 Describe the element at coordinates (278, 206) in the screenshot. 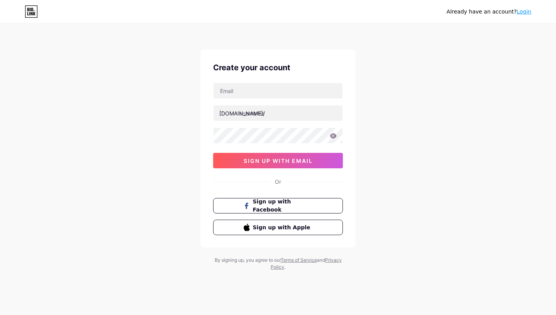

I see `a: Sign up with Facebook` at that location.